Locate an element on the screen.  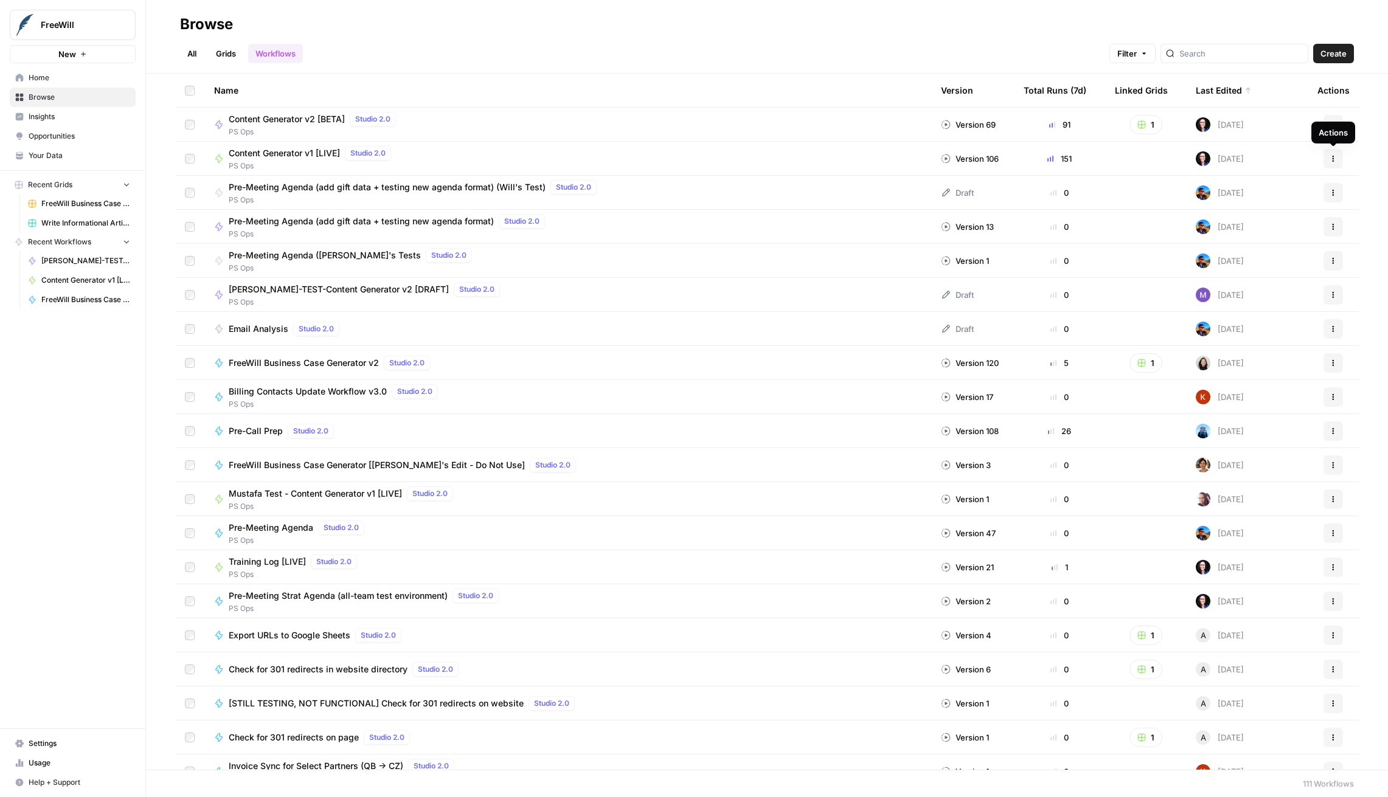
span: Recent Grids is located at coordinates (50, 185).